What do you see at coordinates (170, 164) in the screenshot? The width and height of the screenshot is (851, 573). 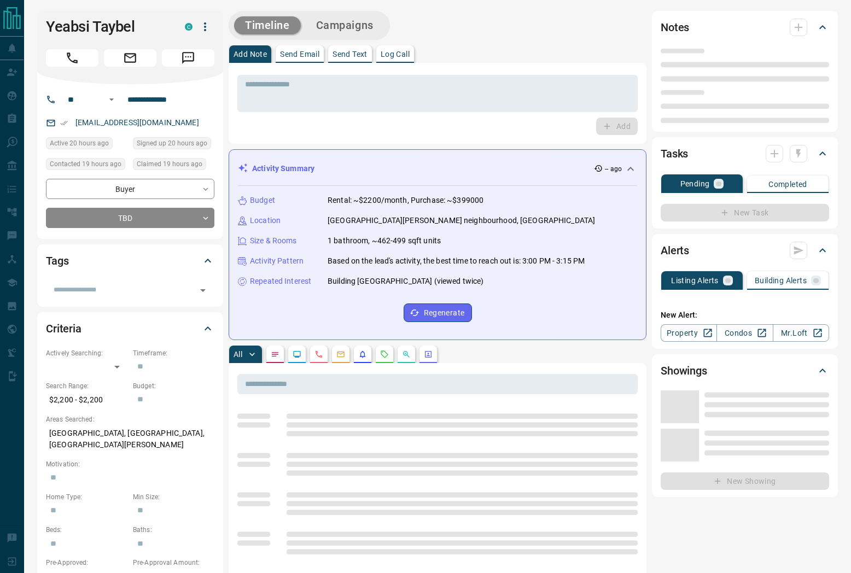 I see `span: Claimed 19 hours ago` at bounding box center [170, 164].